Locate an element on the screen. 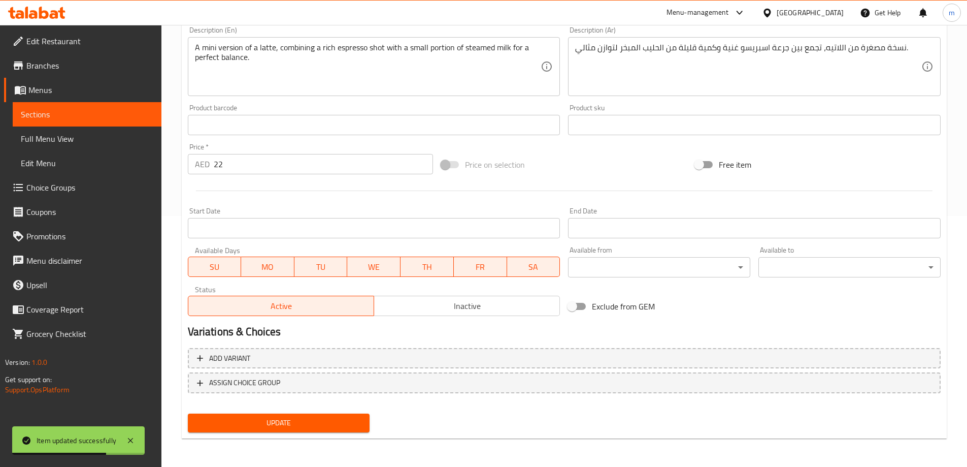 The width and height of the screenshot is (967, 467). button: SU is located at coordinates (215, 267).